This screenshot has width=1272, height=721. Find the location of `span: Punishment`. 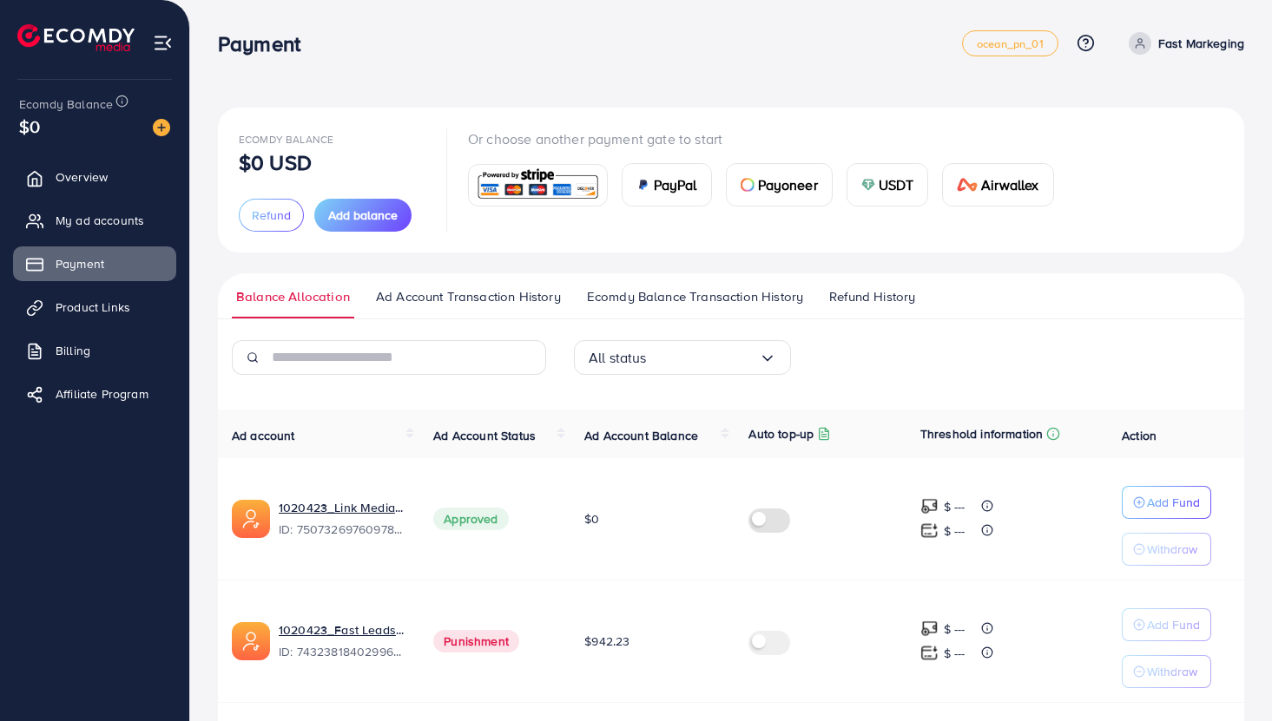

span: Punishment is located at coordinates (476, 641).